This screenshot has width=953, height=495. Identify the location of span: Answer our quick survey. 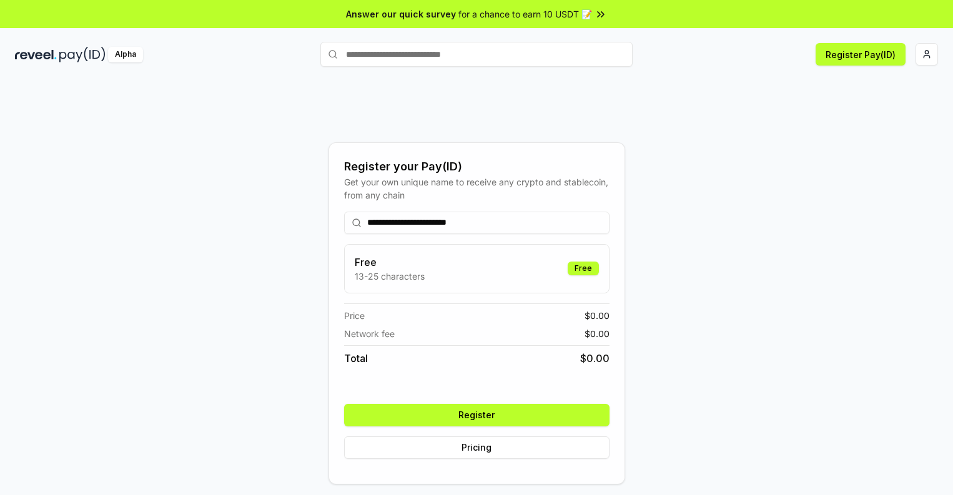
(401, 14).